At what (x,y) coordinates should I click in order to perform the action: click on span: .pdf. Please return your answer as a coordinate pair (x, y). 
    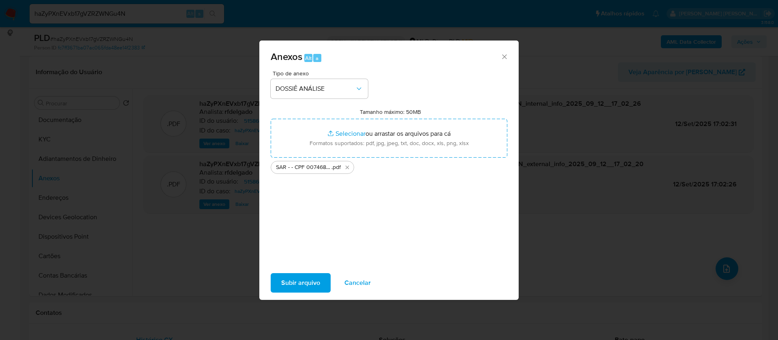
    Looking at the image, I should click on (336, 167).